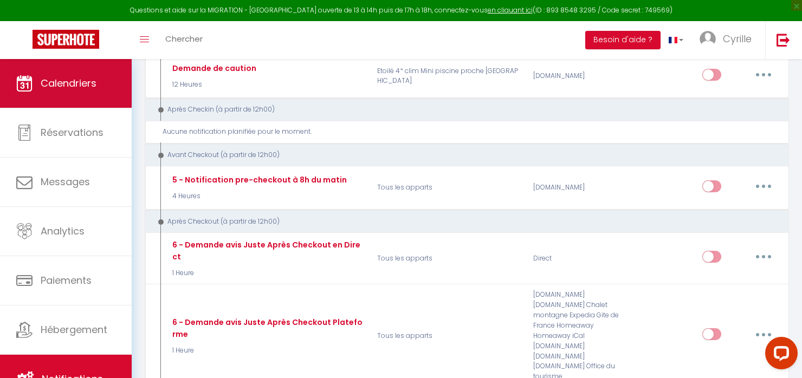  I want to click on button: Open LiveChat chat widget, so click(25, 21).